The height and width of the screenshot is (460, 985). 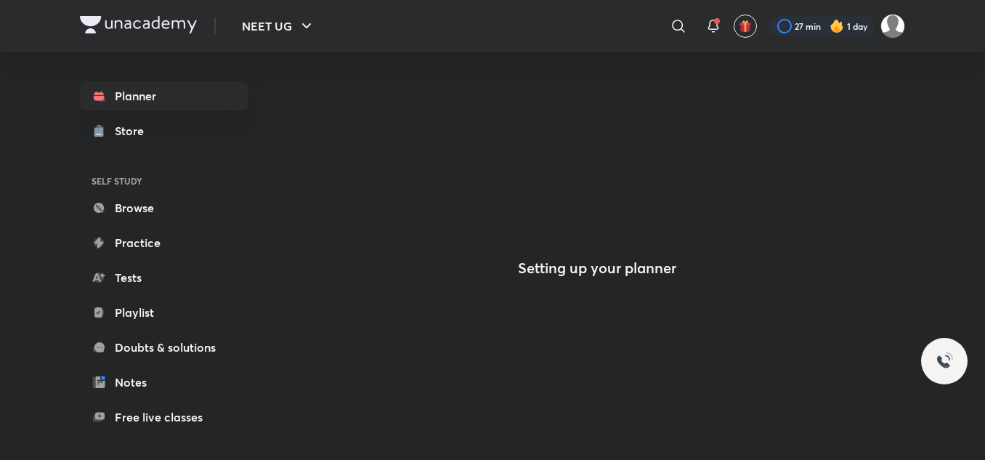 What do you see at coordinates (134, 131) in the screenshot?
I see `div: Store` at bounding box center [134, 131].